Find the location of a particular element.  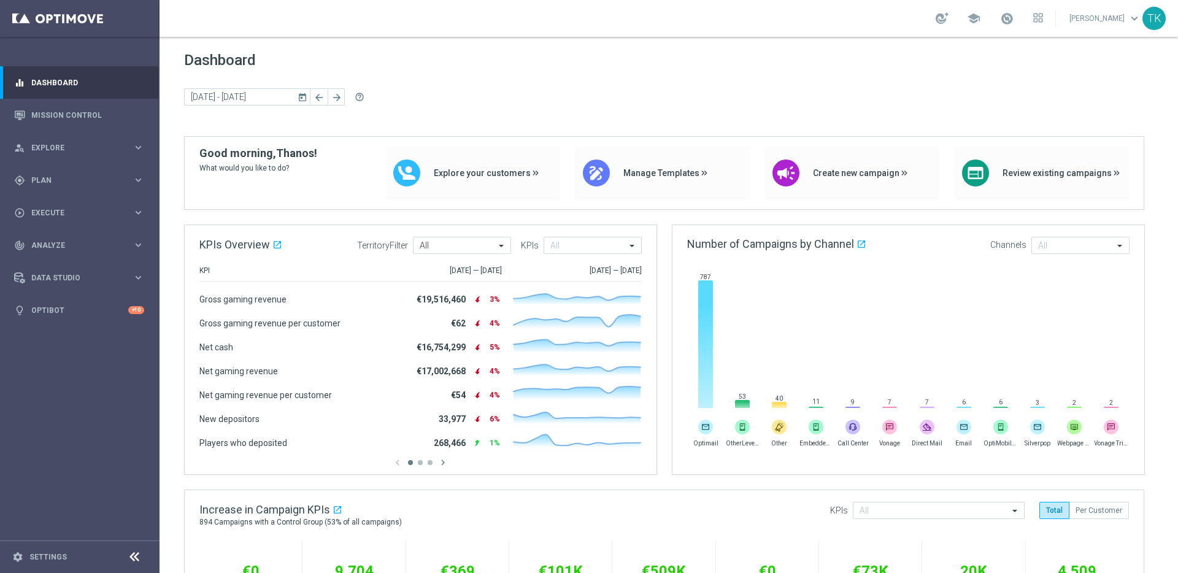

div: play_circle_outline Execute keyboard_arrow_right is located at coordinates (79, 213).